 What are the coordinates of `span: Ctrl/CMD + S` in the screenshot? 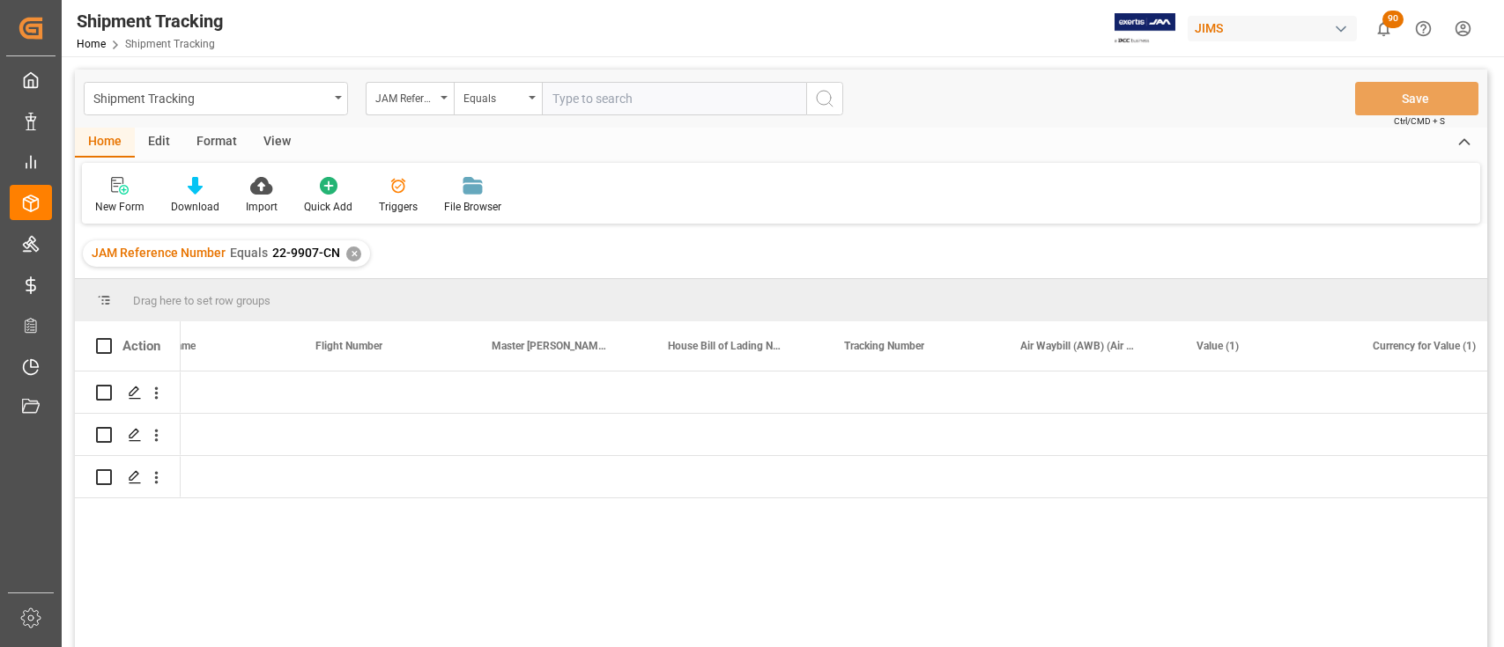 It's located at (1419, 121).